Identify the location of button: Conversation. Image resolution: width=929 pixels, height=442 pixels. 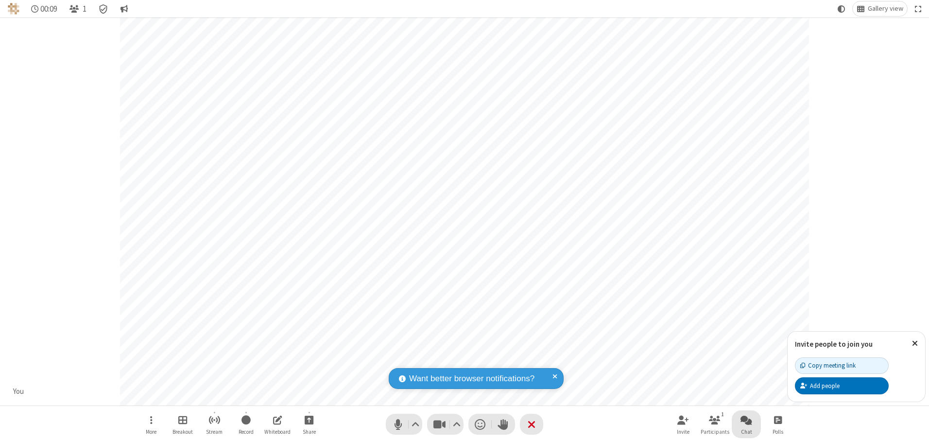
(124, 9).